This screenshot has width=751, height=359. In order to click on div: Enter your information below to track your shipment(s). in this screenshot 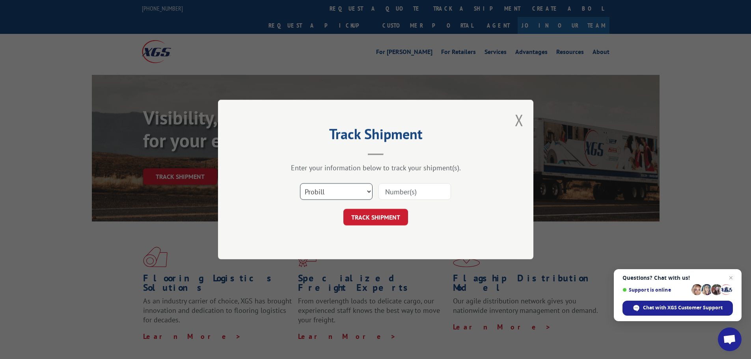, I will do `click(376, 168)`.